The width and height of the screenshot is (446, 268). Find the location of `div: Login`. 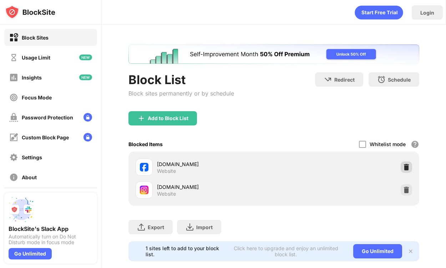

div: Login is located at coordinates (427, 12).